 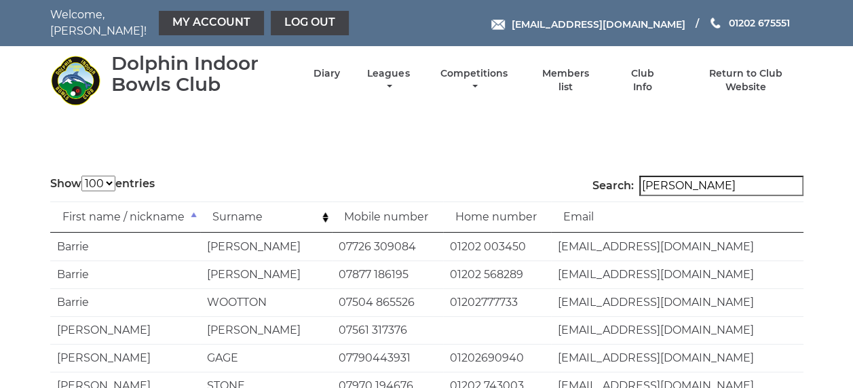 What do you see at coordinates (697, 186) in the screenshot?
I see `label: Search:` at bounding box center [697, 186].